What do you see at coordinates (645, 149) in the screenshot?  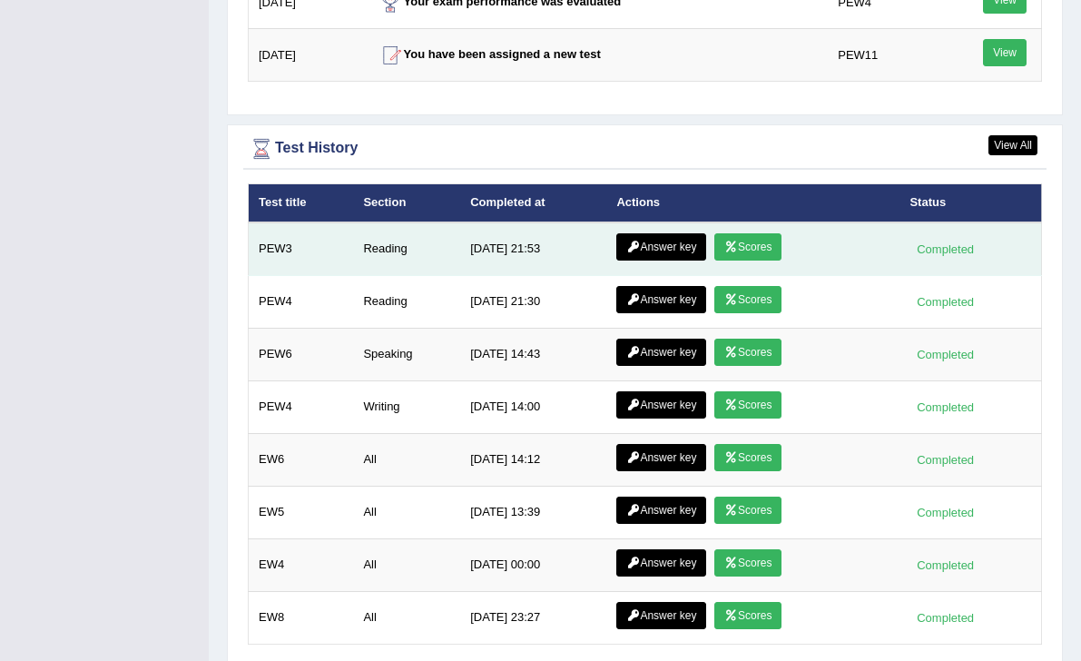 I see `div: Test History` at bounding box center [645, 149].